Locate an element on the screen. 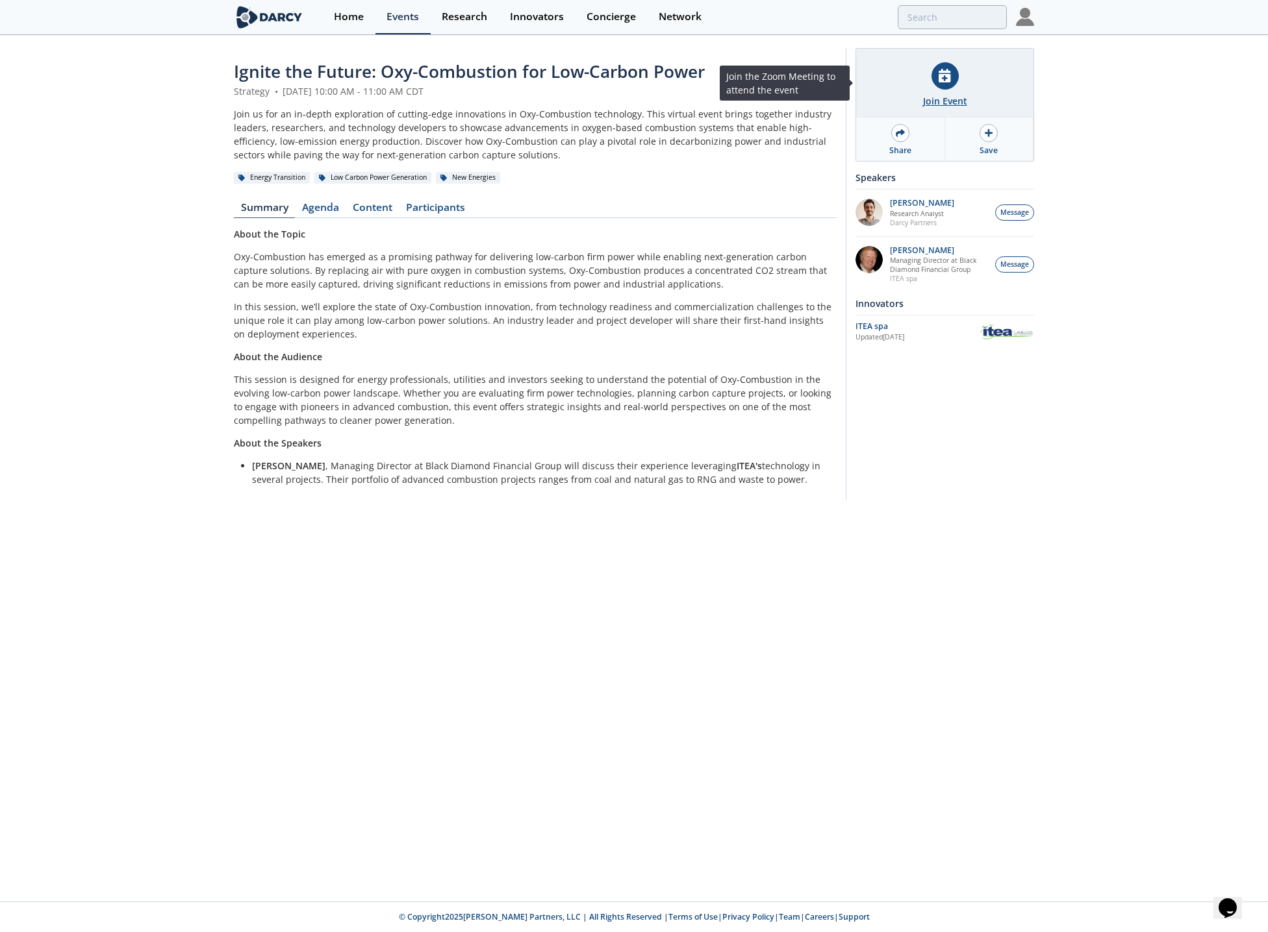 This screenshot has width=1268, height=932. img: Profile is located at coordinates (1025, 17).